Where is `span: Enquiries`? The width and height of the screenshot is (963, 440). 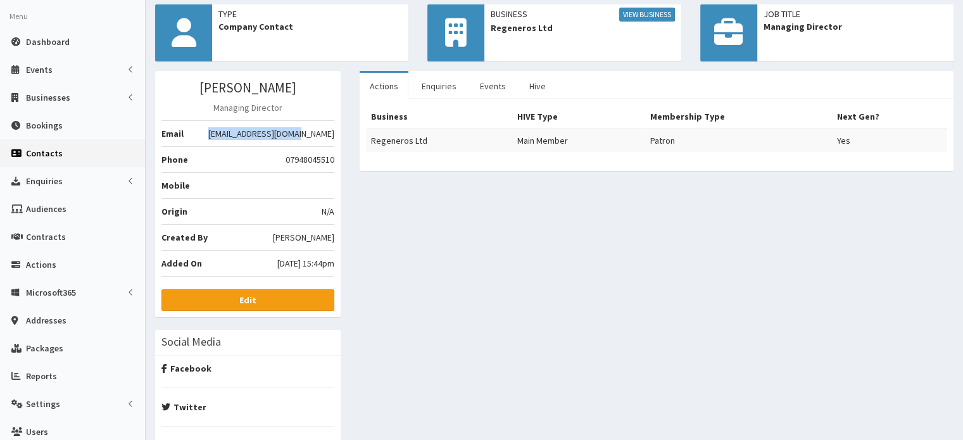 span: Enquiries is located at coordinates (44, 181).